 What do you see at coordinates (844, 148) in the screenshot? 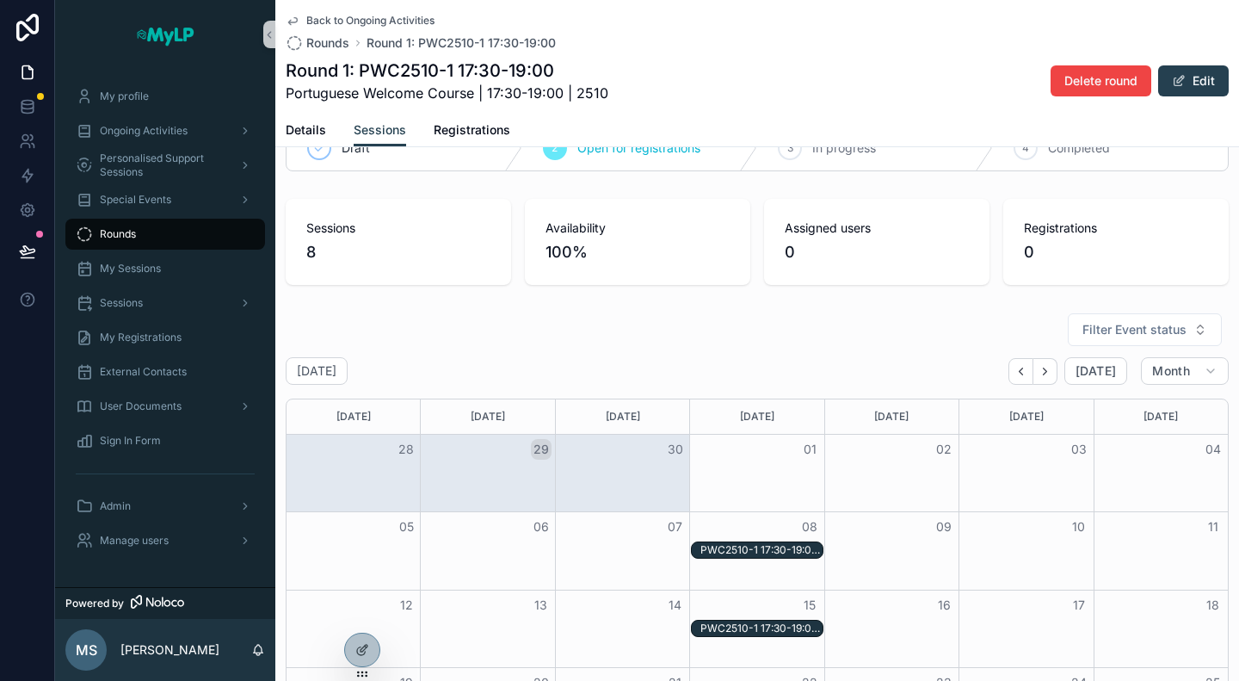
I see `span: In progress` at bounding box center [844, 148].